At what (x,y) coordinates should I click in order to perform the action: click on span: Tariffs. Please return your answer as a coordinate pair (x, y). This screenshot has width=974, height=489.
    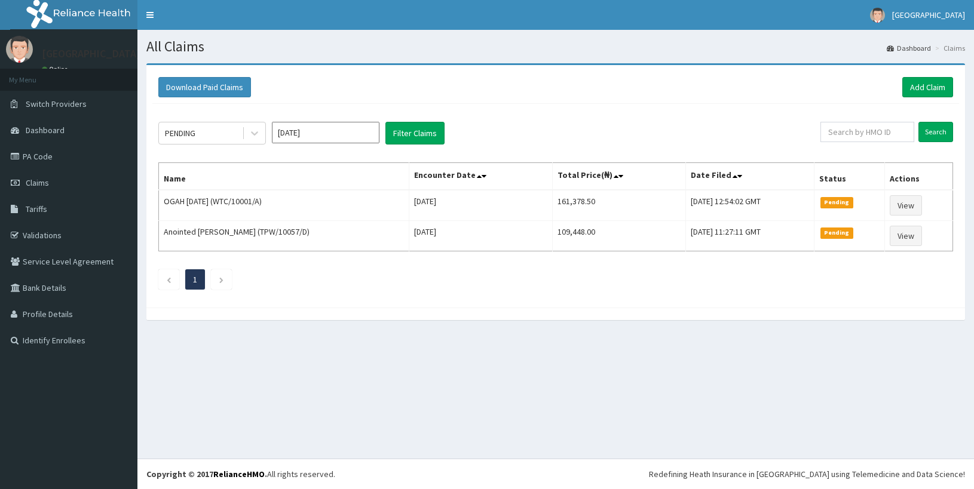
    Looking at the image, I should click on (36, 209).